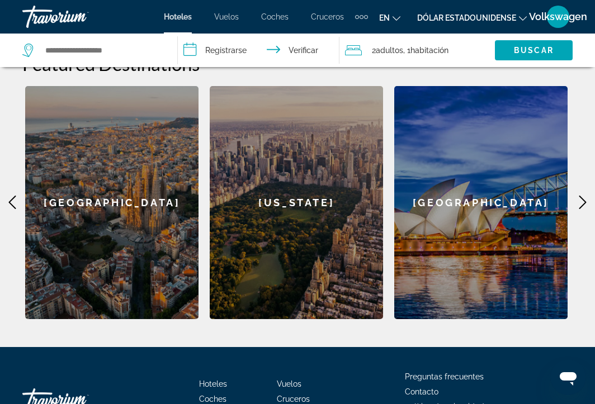 This screenshot has height=404, width=595. What do you see at coordinates (444, 377) in the screenshot?
I see `a: Preguntas frecuentes` at bounding box center [444, 377].